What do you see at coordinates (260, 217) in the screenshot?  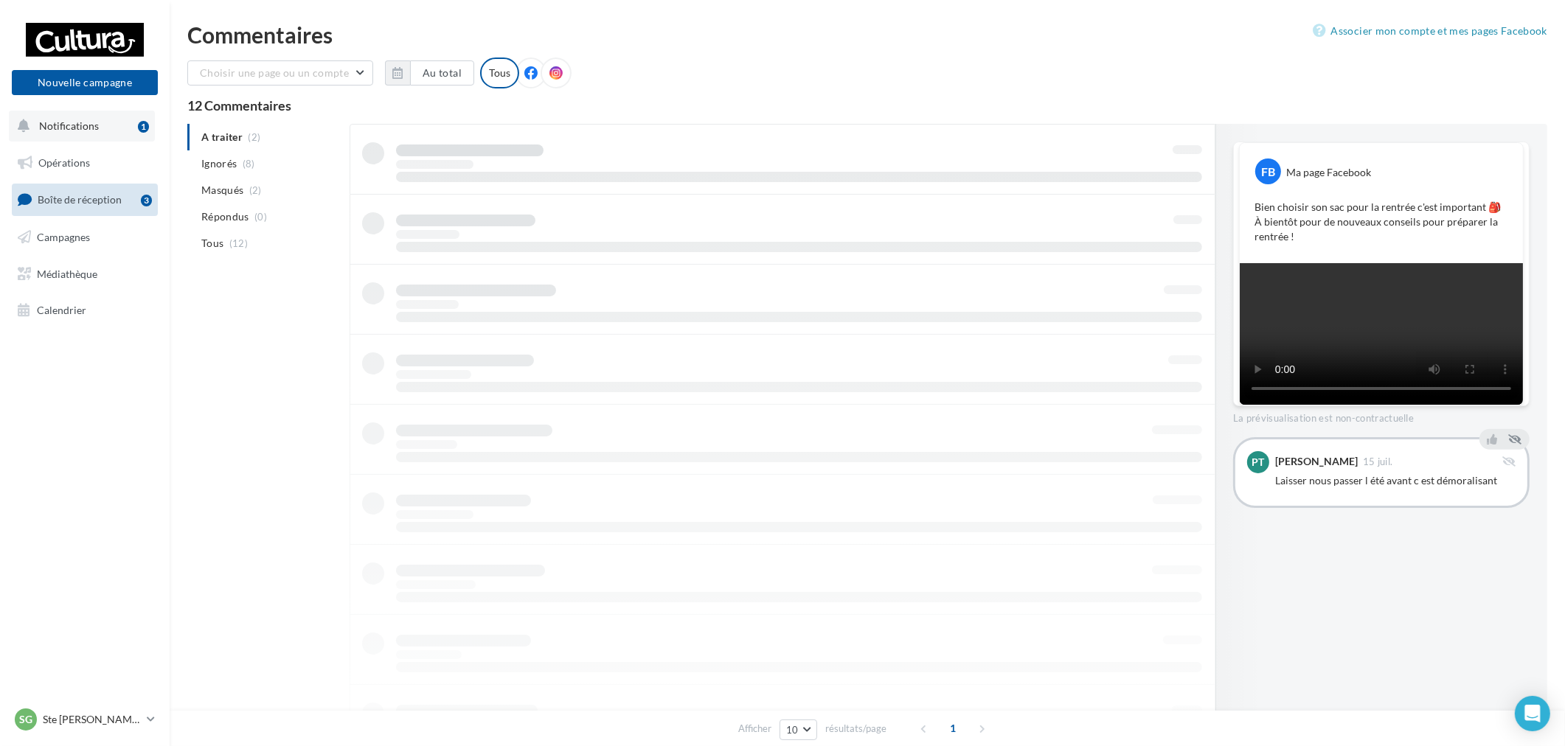 I see `span: (0)` at bounding box center [260, 217].